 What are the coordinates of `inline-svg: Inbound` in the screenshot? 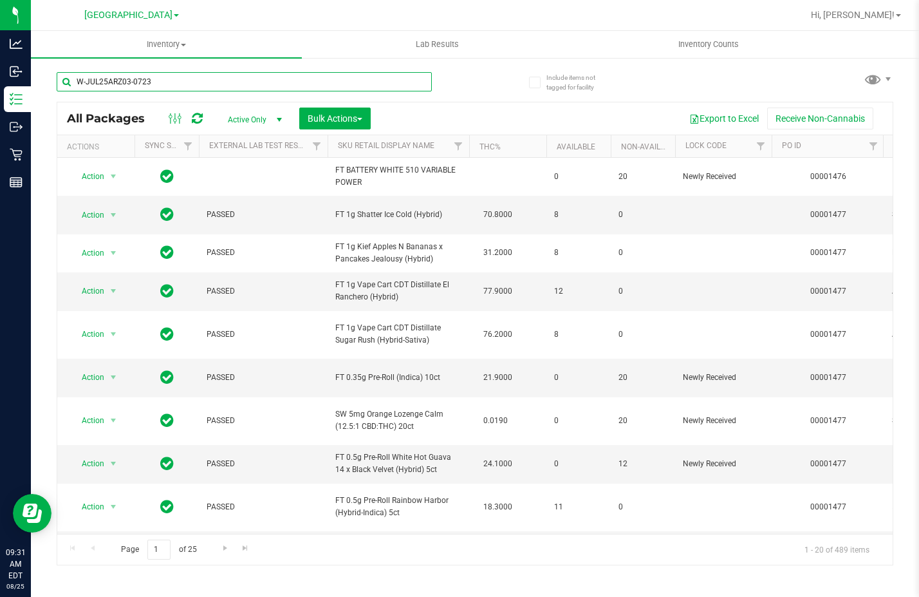 It's located at (16, 71).